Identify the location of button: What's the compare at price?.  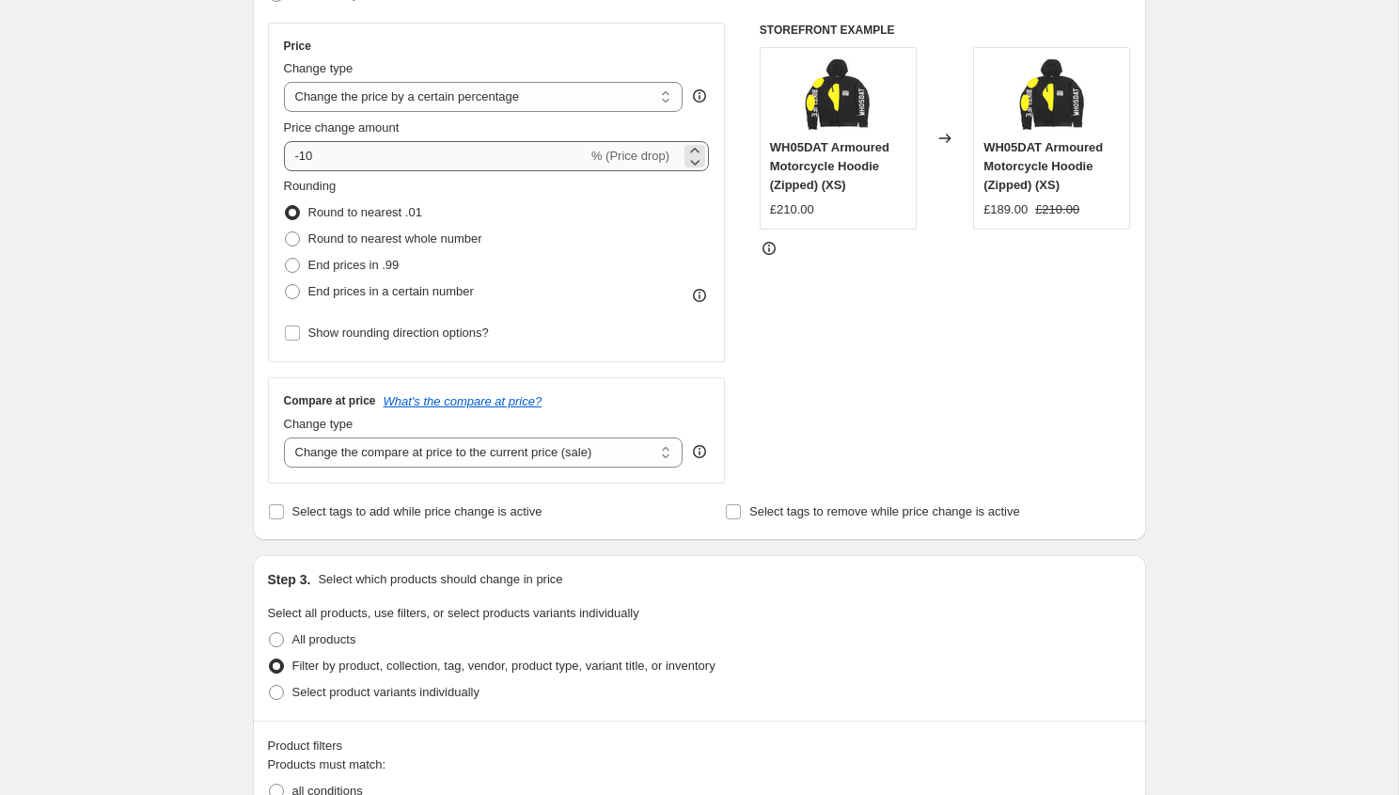
(463, 401).